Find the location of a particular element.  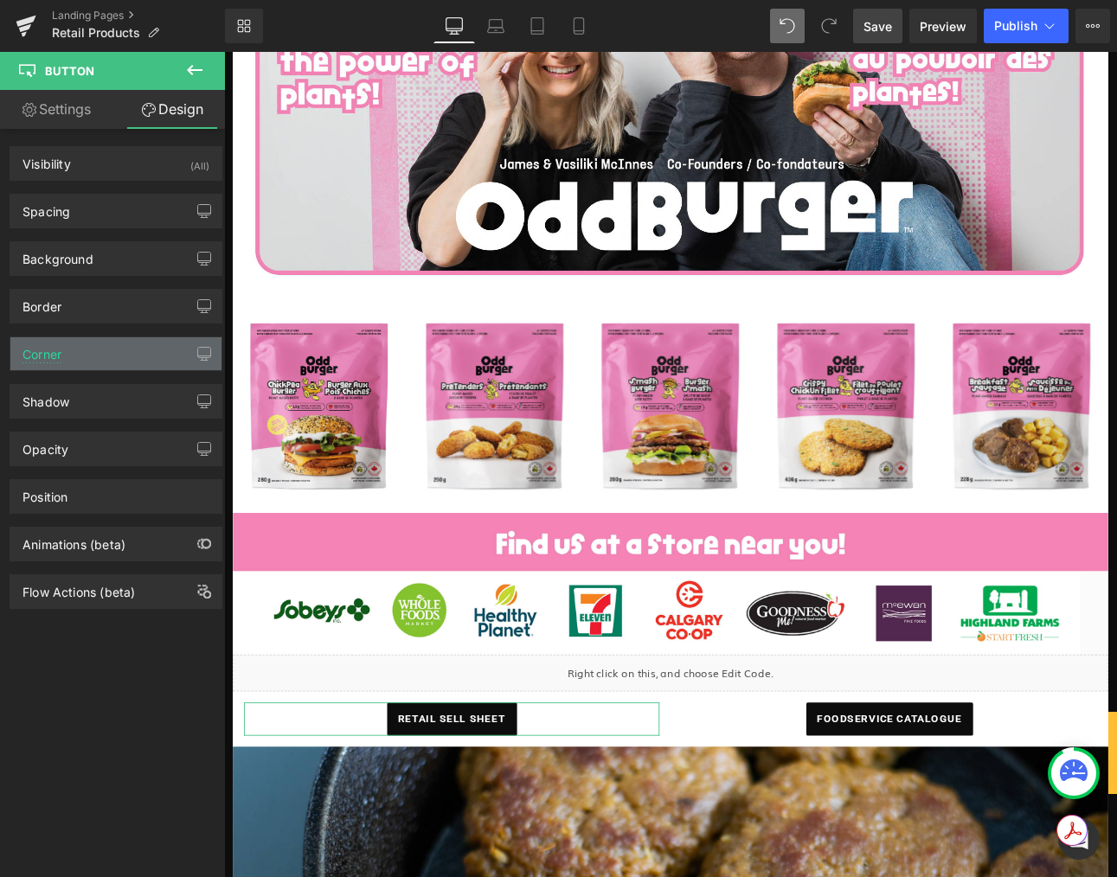

a: ORDER NOW is located at coordinates (1031, 822).